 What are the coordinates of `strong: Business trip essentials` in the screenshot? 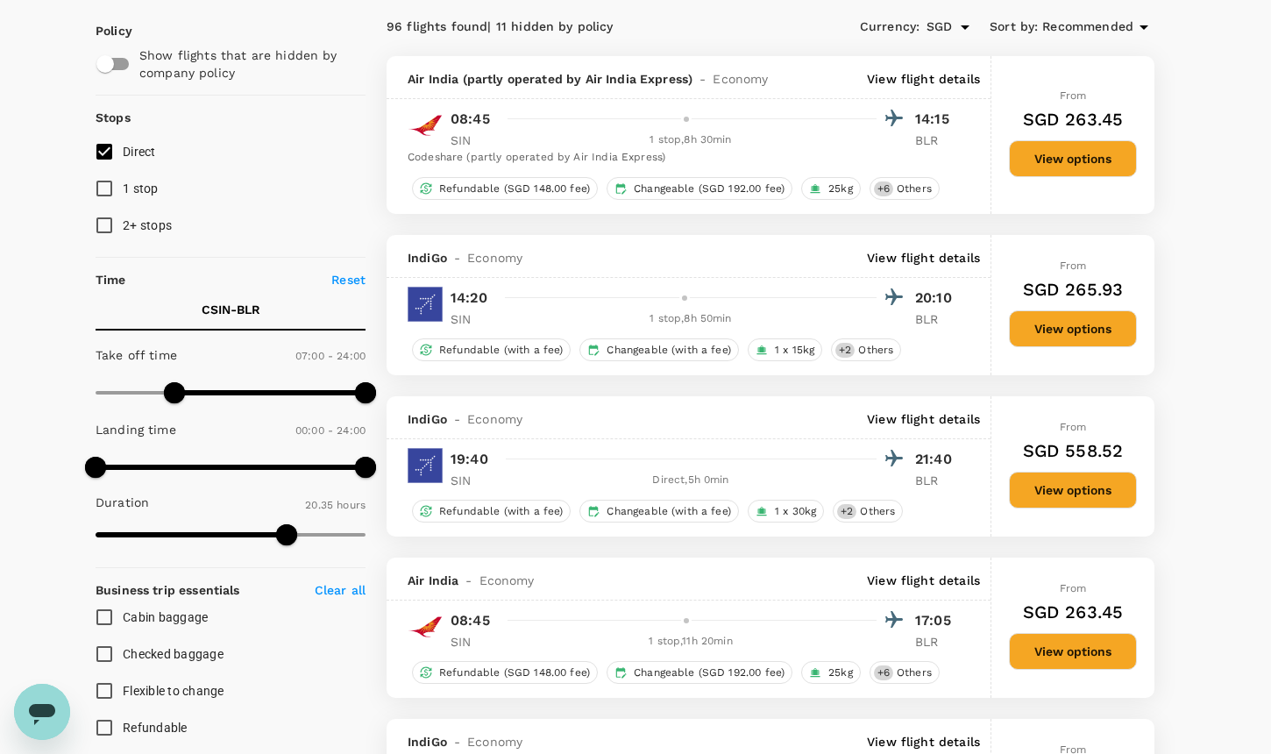 It's located at (167, 590).